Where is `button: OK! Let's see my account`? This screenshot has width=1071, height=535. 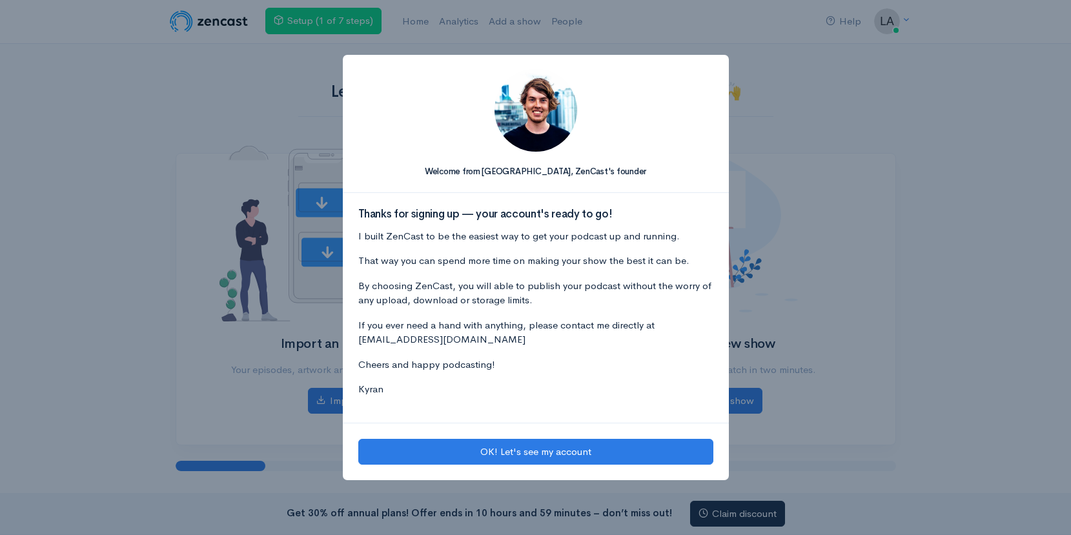
button: OK! Let's see my account is located at coordinates (536, 452).